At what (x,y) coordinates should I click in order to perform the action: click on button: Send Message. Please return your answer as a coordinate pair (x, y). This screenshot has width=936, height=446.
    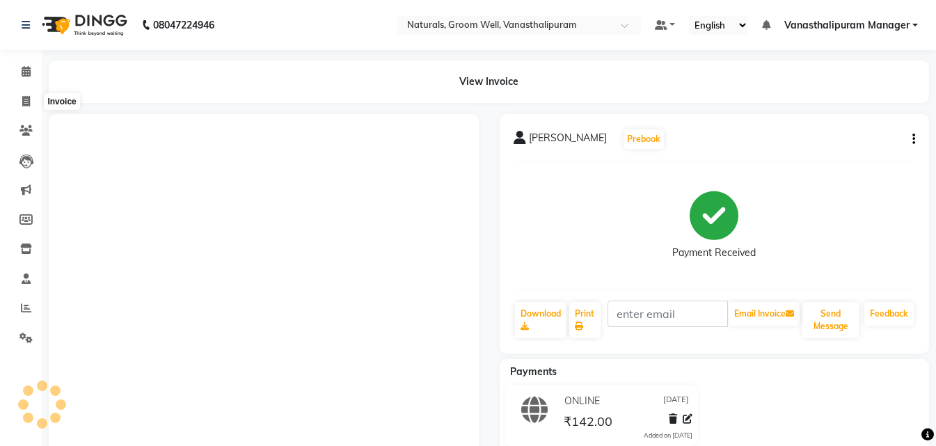
    Looking at the image, I should click on (830, 320).